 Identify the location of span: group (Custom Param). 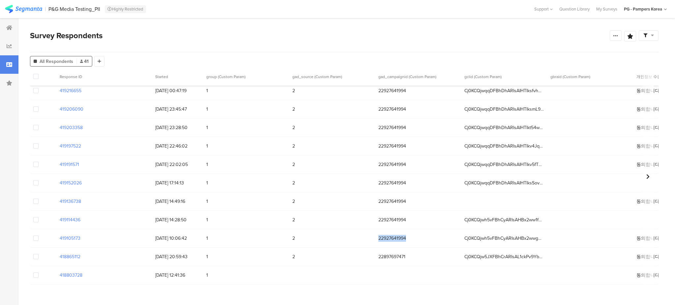
(226, 77).